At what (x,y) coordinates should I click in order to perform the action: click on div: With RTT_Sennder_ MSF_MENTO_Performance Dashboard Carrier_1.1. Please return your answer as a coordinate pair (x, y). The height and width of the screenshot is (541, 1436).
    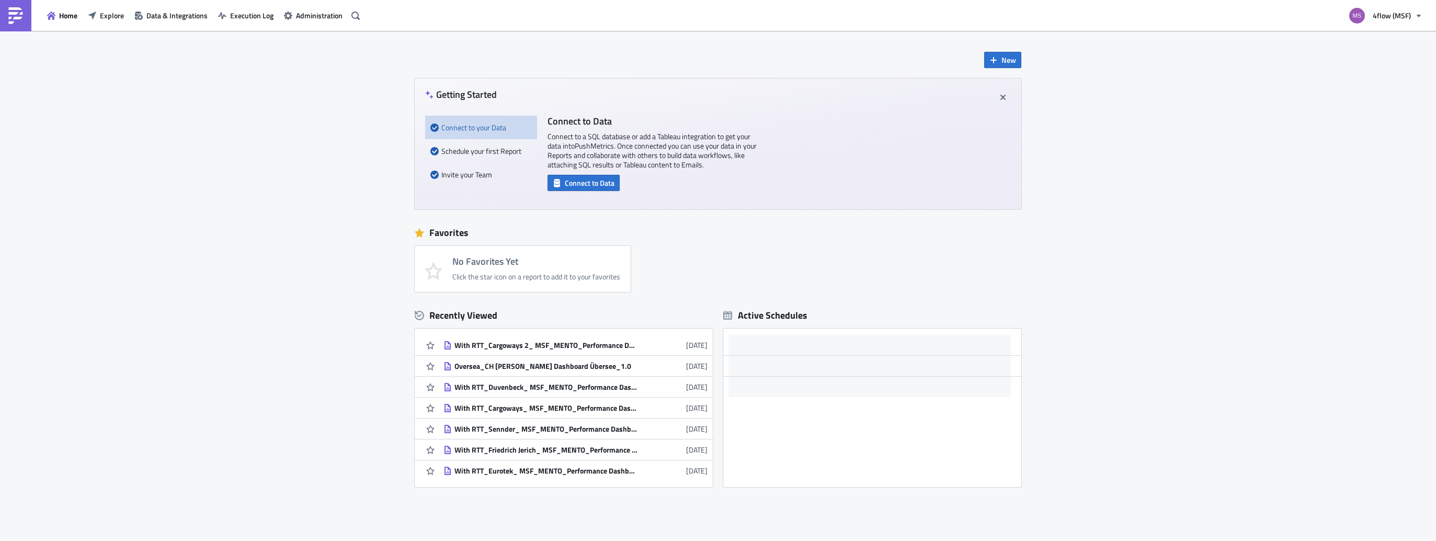
    Looking at the image, I should click on (546, 429).